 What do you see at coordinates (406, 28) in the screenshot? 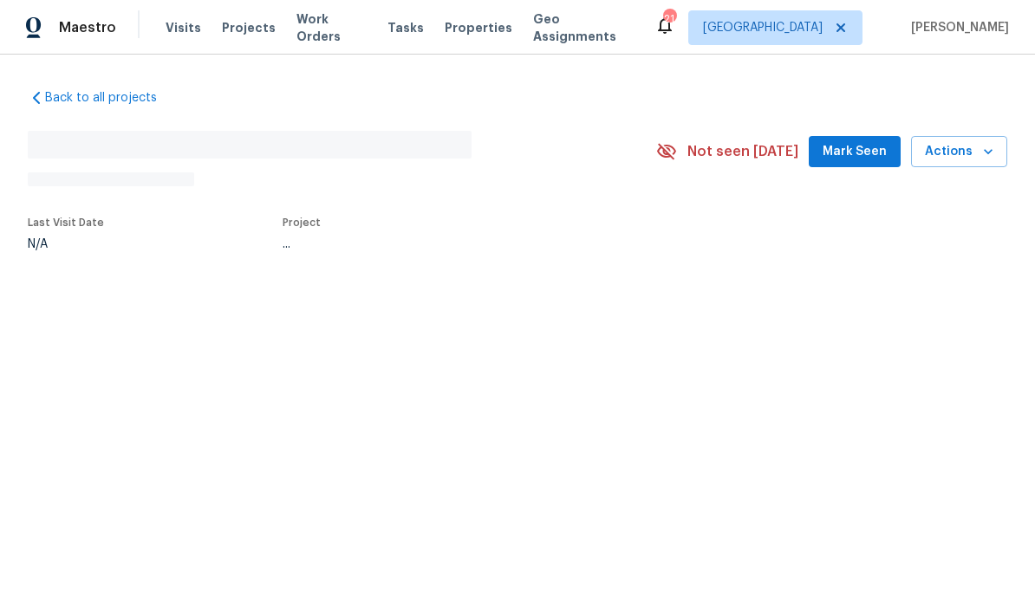
I see `span: Tasks` at bounding box center [406, 28].